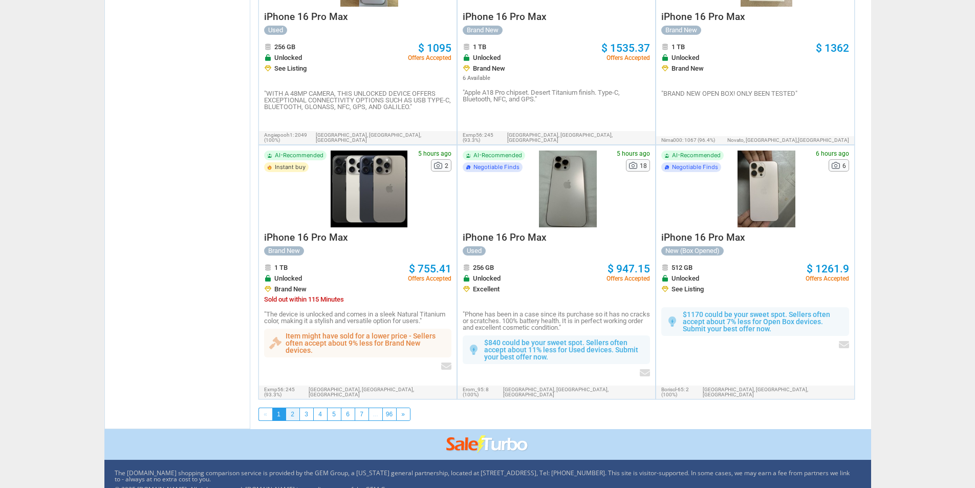 This screenshot has width=975, height=488. Describe the element at coordinates (304, 299) in the screenshot. I see `span: Sold out within 115 Minutes` at that location.